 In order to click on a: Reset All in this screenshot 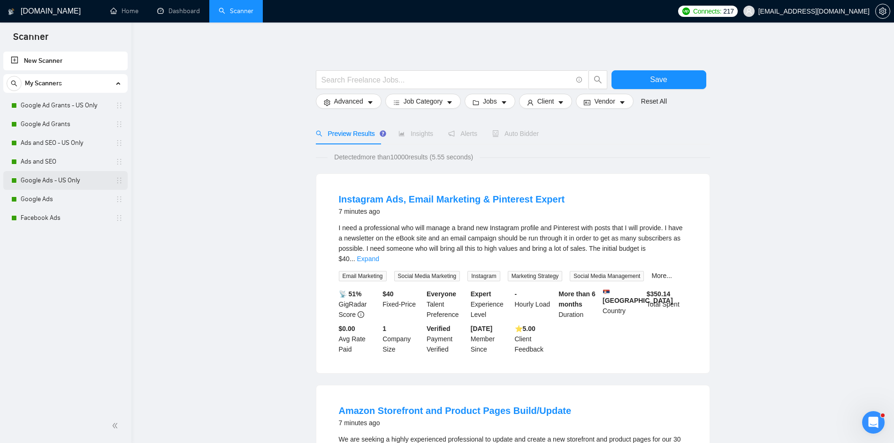, I will do `click(653, 101)`.